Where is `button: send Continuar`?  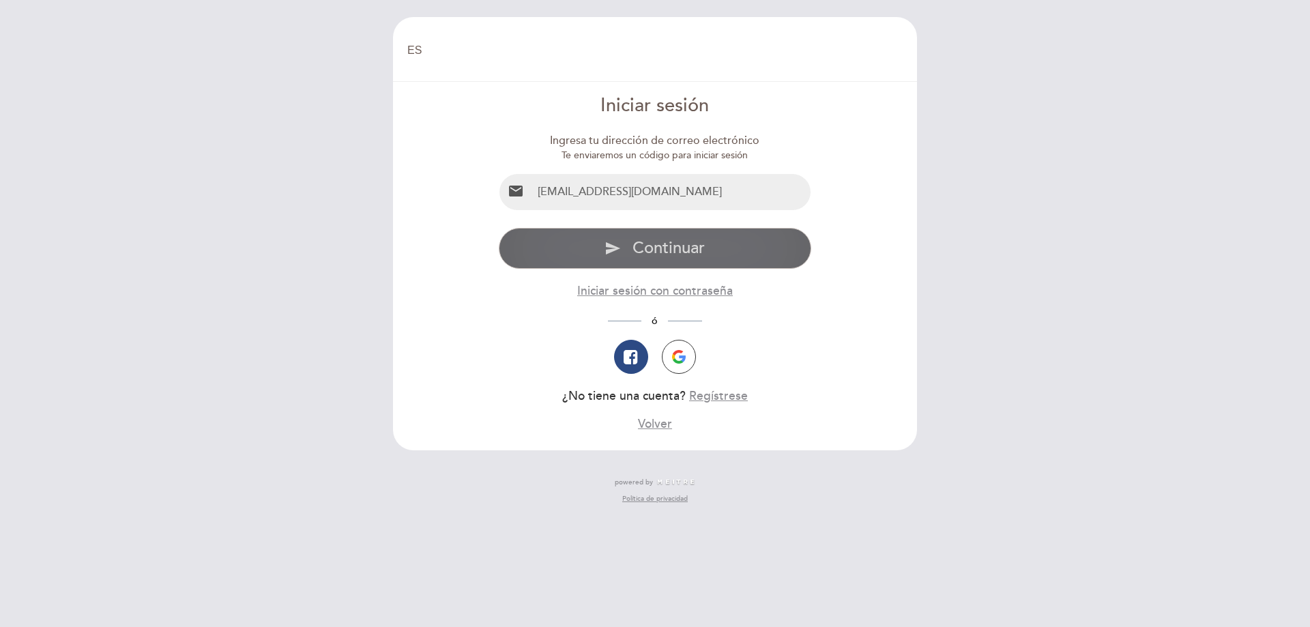
button: send Continuar is located at coordinates (655, 248).